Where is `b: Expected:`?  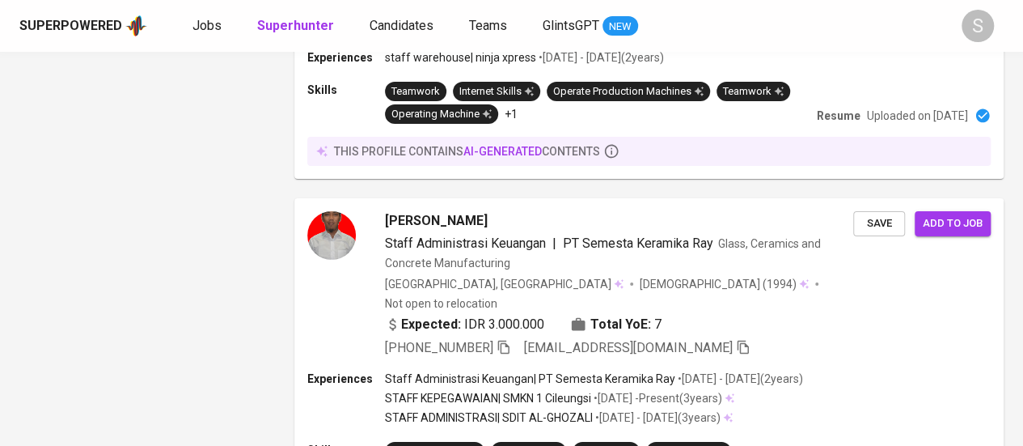
b: Expected: is located at coordinates (431, 324).